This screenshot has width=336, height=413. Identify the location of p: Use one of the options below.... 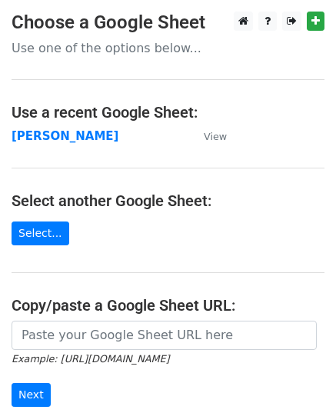
(168, 48).